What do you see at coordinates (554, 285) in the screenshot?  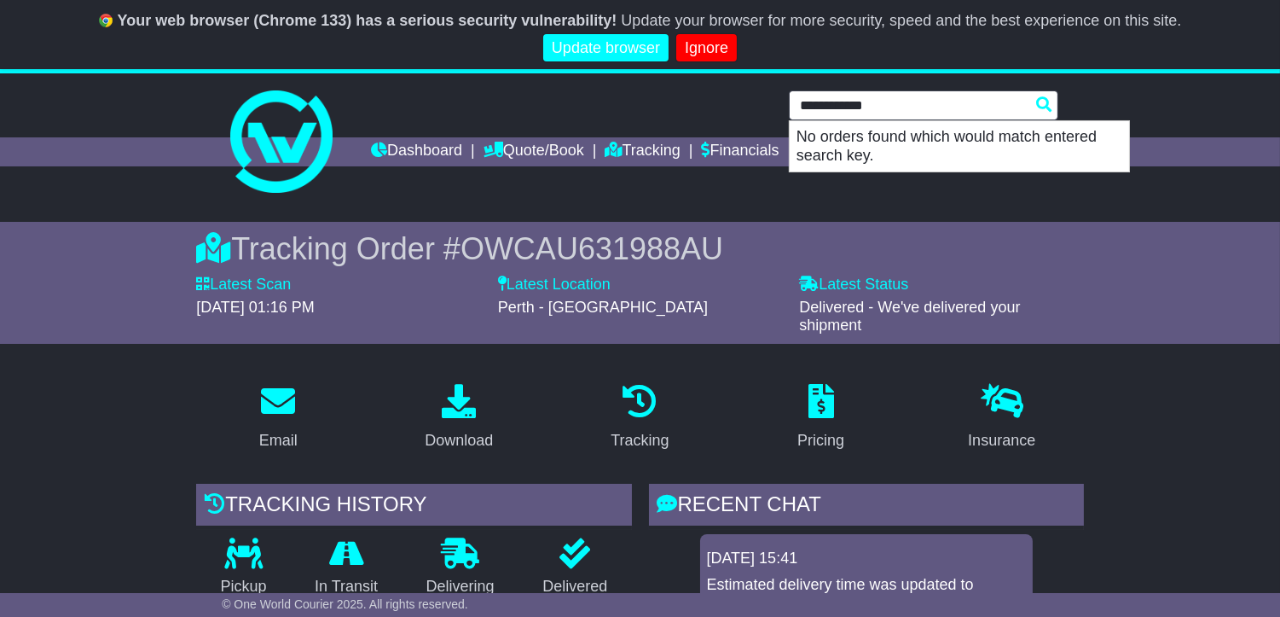 I see `label: Latest Location` at bounding box center [554, 285].